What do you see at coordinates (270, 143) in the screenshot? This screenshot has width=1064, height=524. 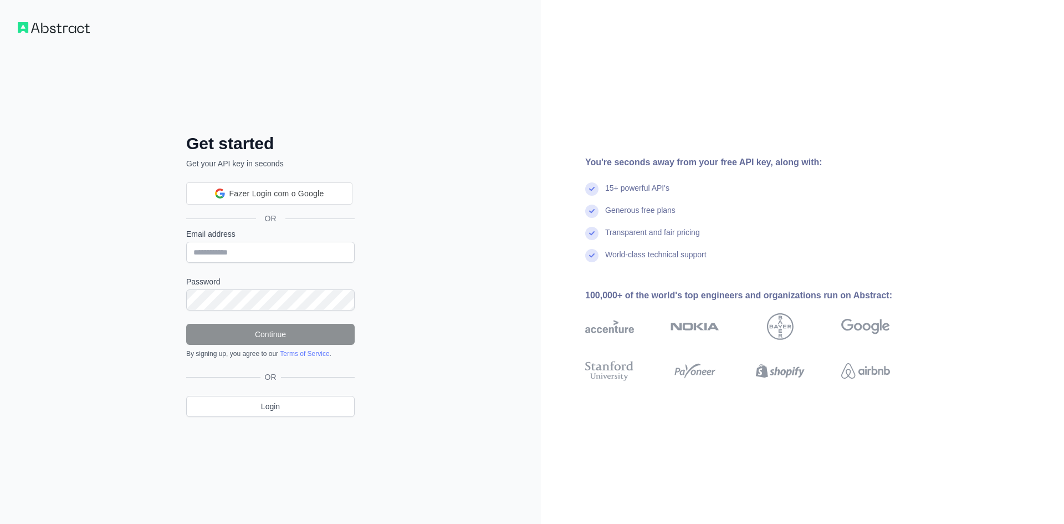 I see `h2: Get started` at bounding box center [270, 143].